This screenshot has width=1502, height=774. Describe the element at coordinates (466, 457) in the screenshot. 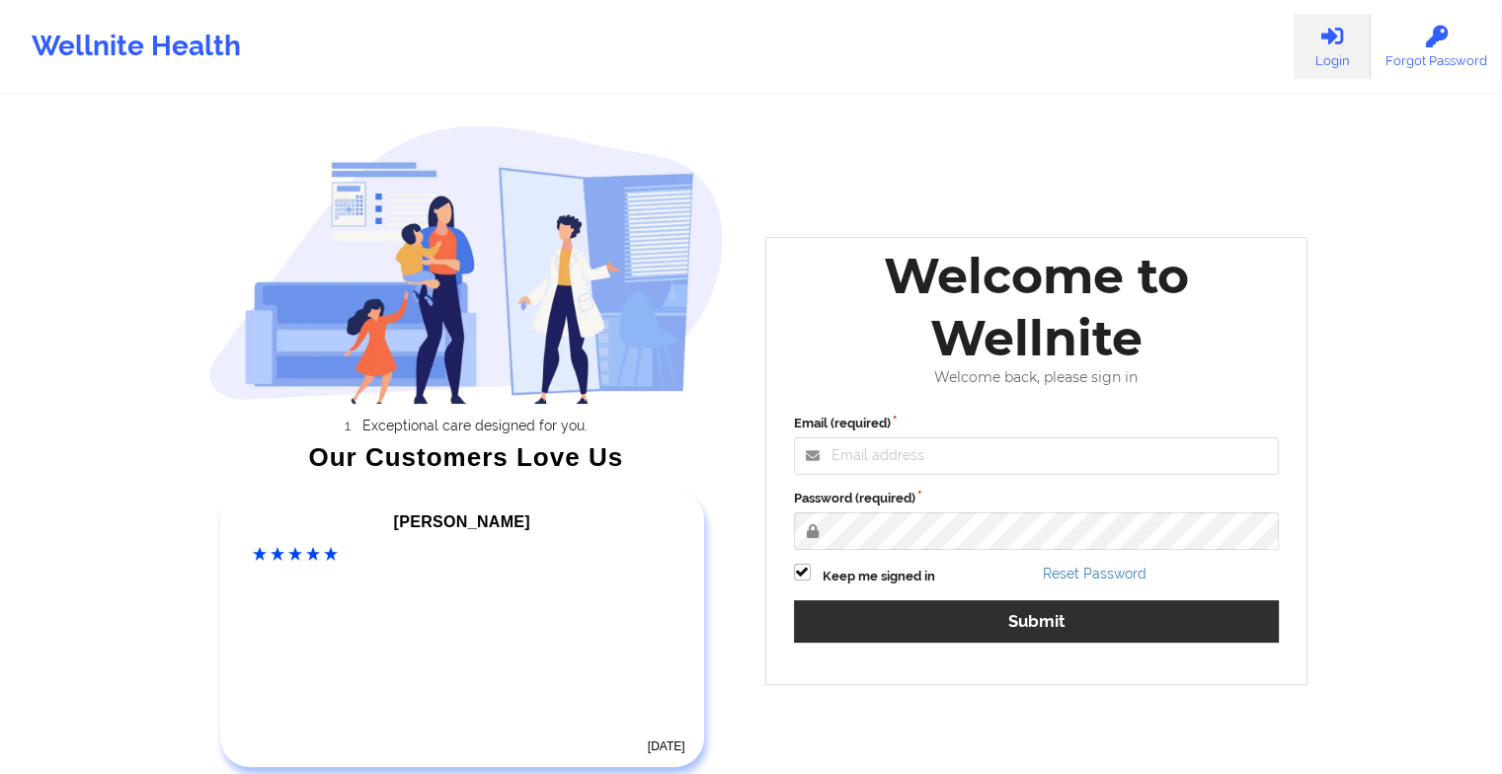

I see `div: Our Customers Love Us` at that location.